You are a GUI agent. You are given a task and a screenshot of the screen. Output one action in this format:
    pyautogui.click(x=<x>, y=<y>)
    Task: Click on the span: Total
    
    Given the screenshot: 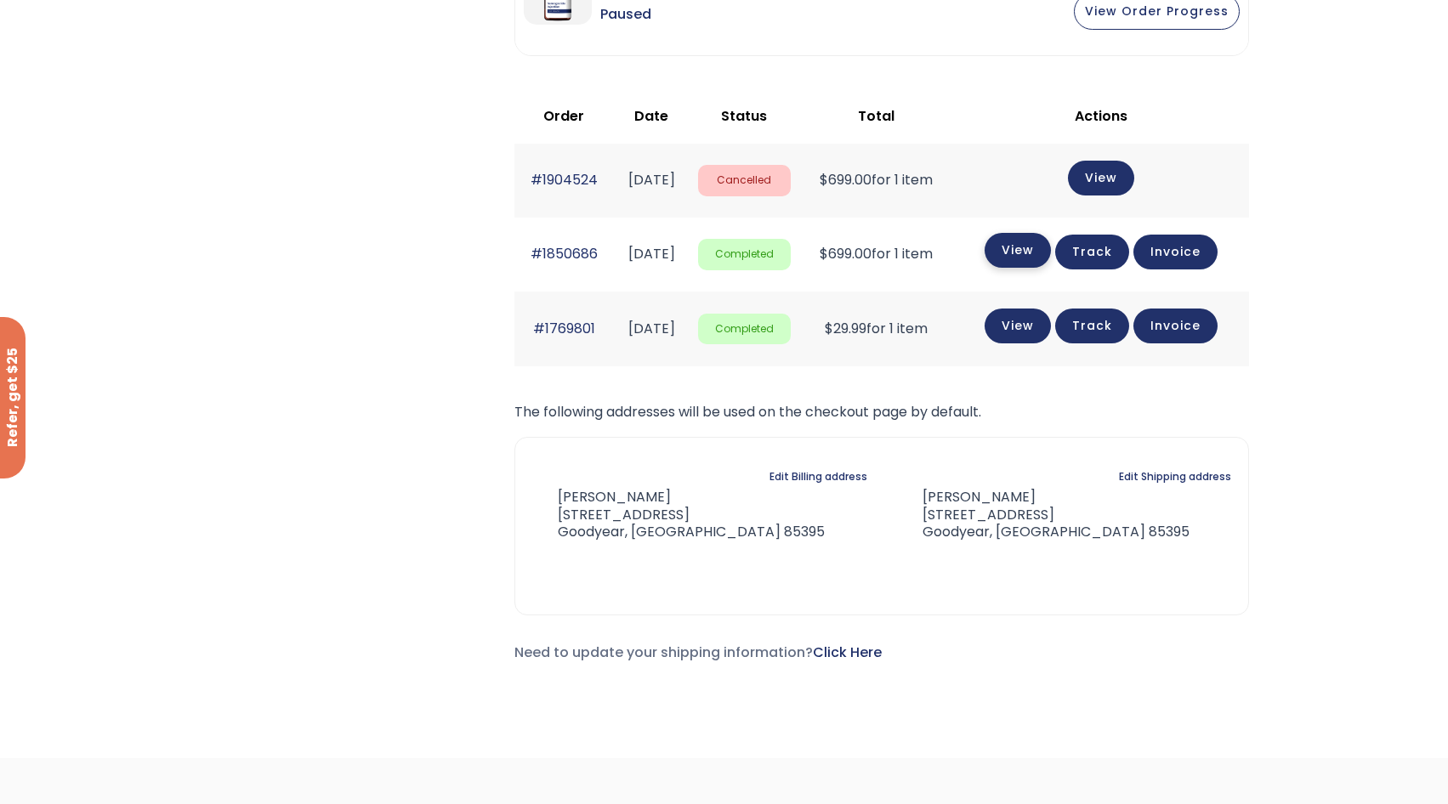 What is the action you would take?
    pyautogui.click(x=876, y=116)
    